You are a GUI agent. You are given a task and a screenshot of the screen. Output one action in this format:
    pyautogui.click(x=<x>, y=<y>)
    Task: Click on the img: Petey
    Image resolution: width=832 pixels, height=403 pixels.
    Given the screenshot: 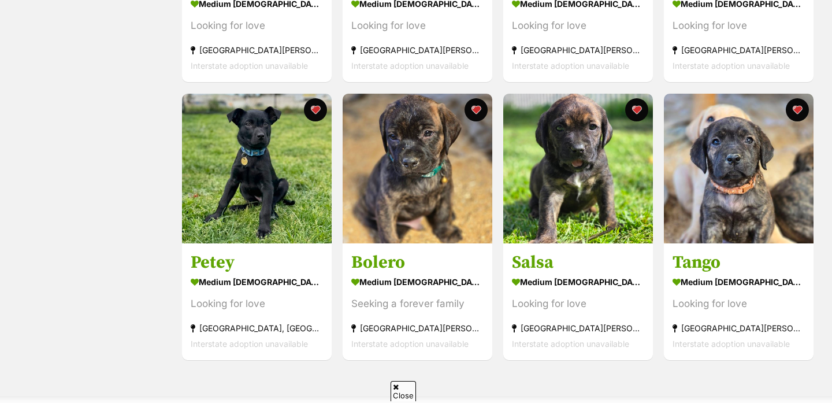 What is the action you would take?
    pyautogui.click(x=257, y=168)
    